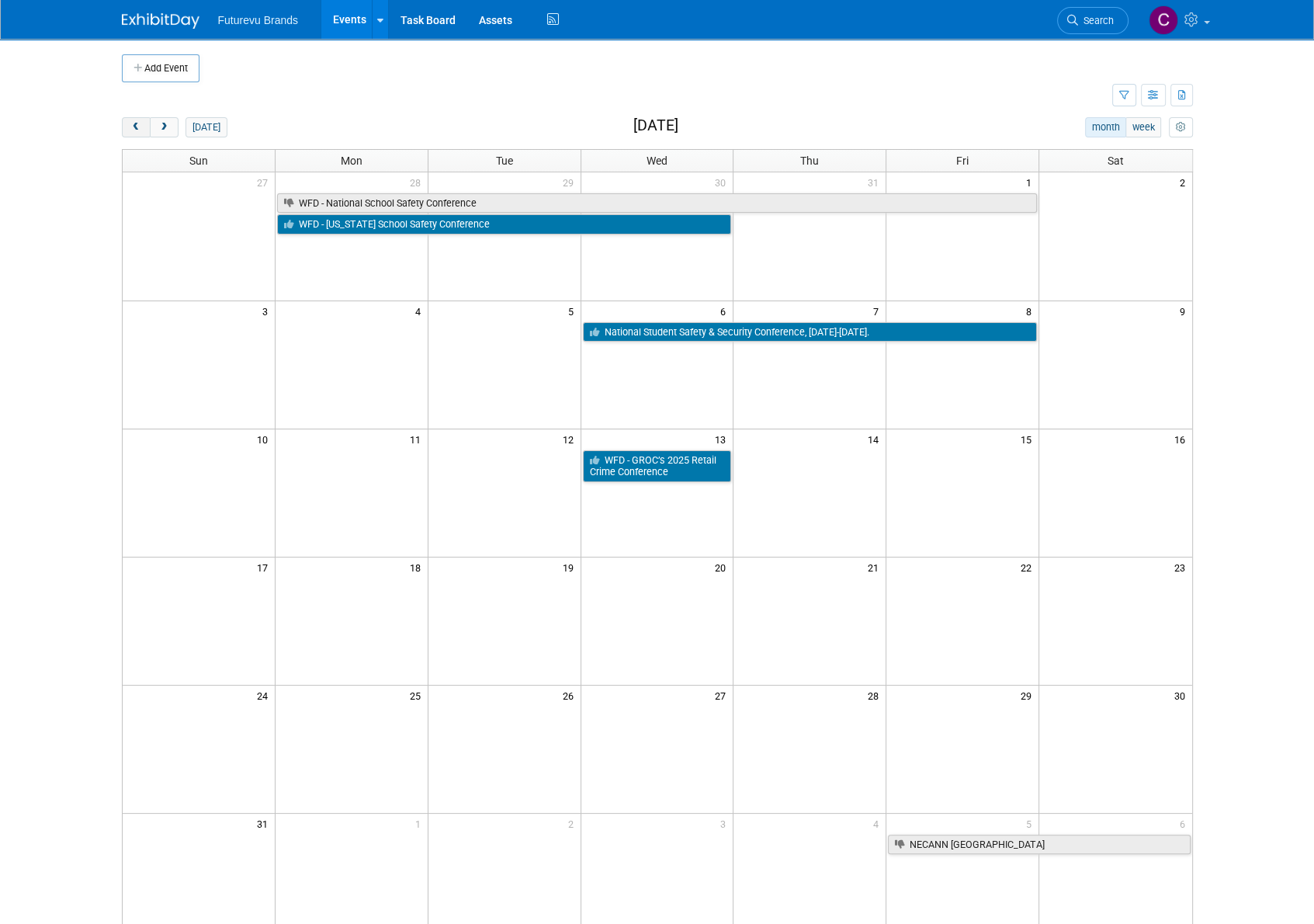  What do you see at coordinates (1096, 20) in the screenshot?
I see `span: Search` at bounding box center [1096, 20].